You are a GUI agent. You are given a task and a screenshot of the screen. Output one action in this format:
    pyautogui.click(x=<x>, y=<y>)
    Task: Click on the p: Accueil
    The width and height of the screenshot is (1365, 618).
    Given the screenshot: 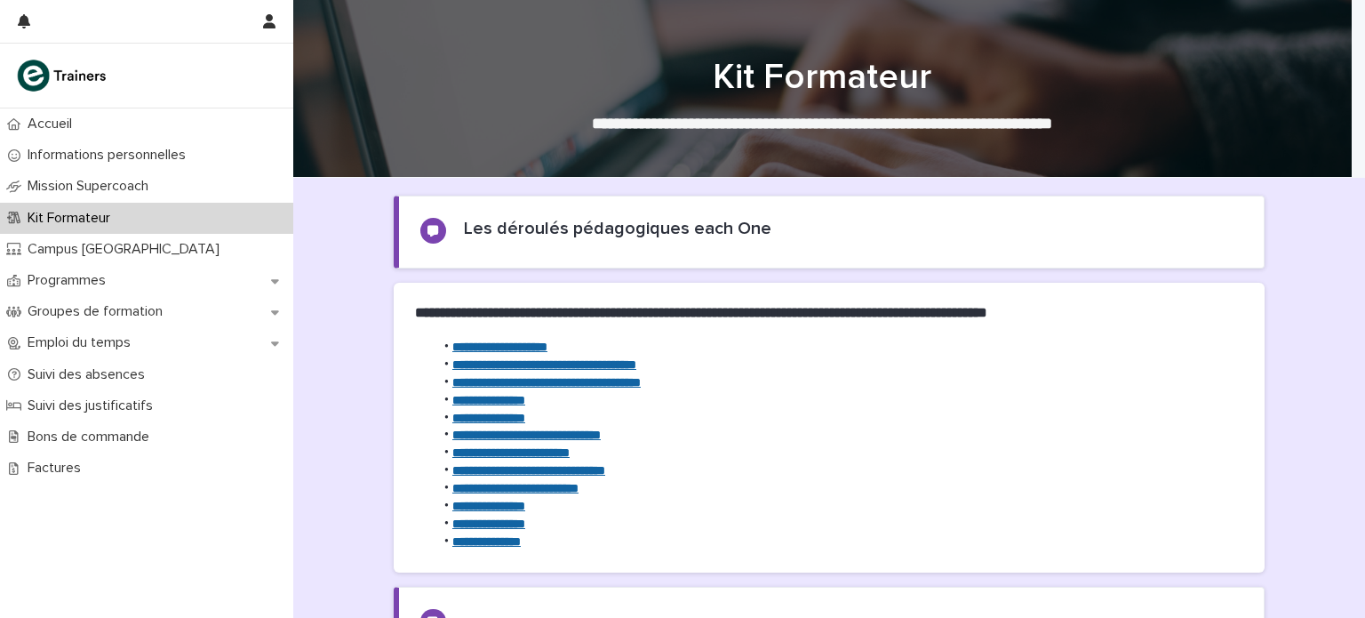 What is the action you would take?
    pyautogui.click(x=53, y=124)
    